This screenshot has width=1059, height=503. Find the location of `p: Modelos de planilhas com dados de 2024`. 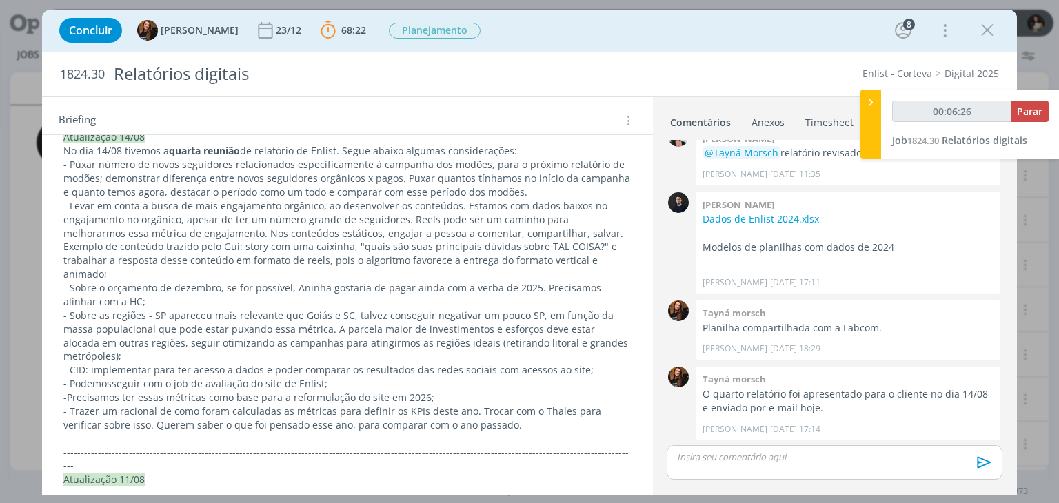

p: Modelos de planilhas com dados de 2024 is located at coordinates (848, 248).